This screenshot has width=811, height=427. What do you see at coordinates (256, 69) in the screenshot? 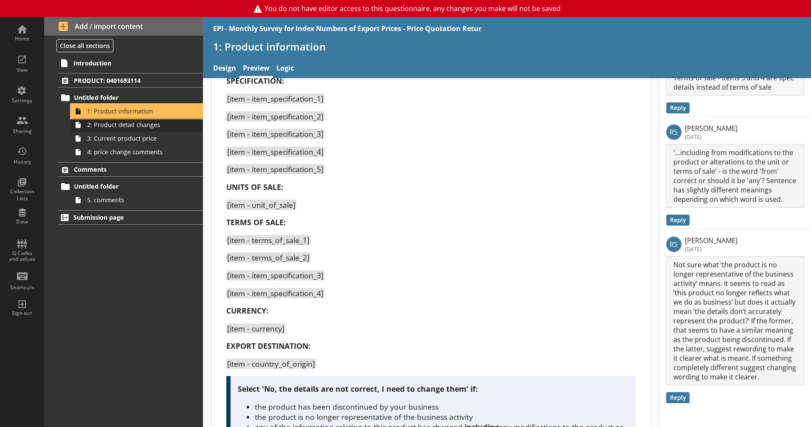
I see `a: Preview` at bounding box center [256, 69].